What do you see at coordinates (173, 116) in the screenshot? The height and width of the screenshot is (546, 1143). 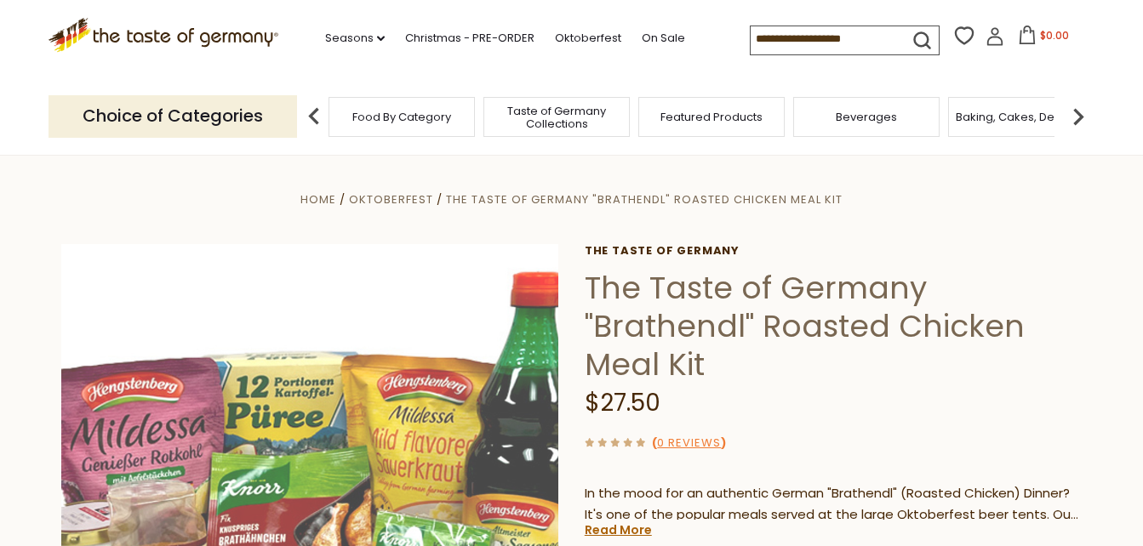 I see `p: Choice of Categories` at bounding box center [173, 116].